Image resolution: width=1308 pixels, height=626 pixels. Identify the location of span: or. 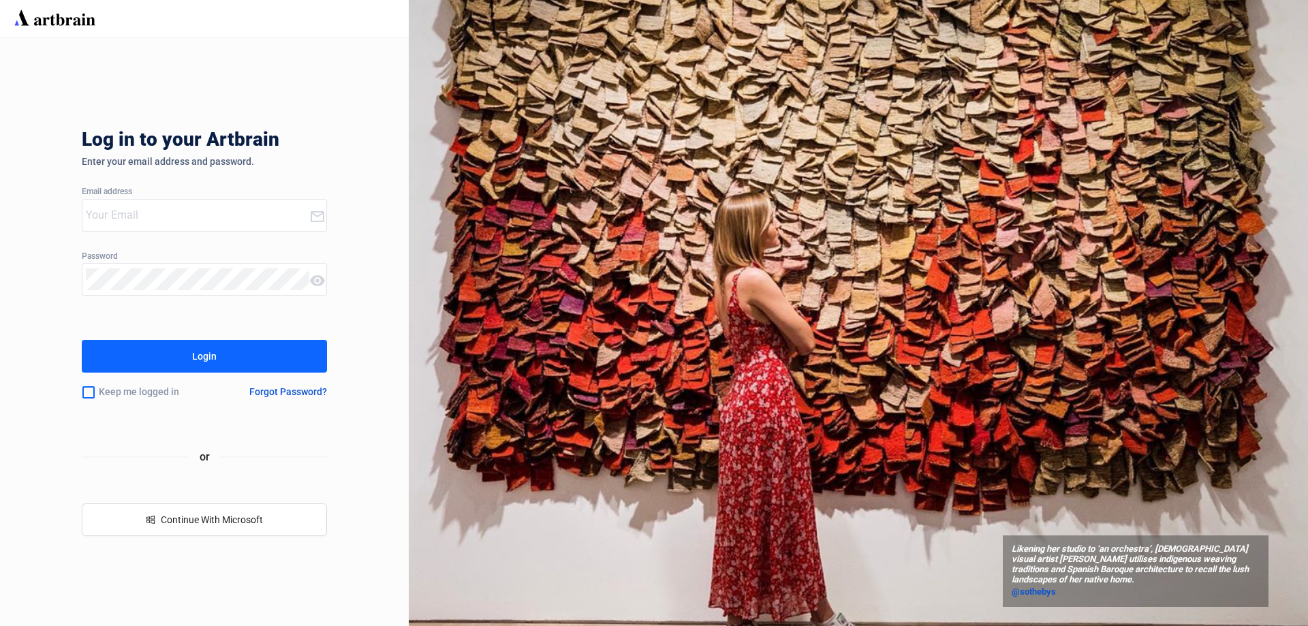
(204, 456).